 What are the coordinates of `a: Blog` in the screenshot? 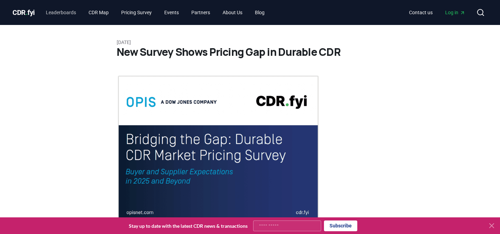 It's located at (260, 12).